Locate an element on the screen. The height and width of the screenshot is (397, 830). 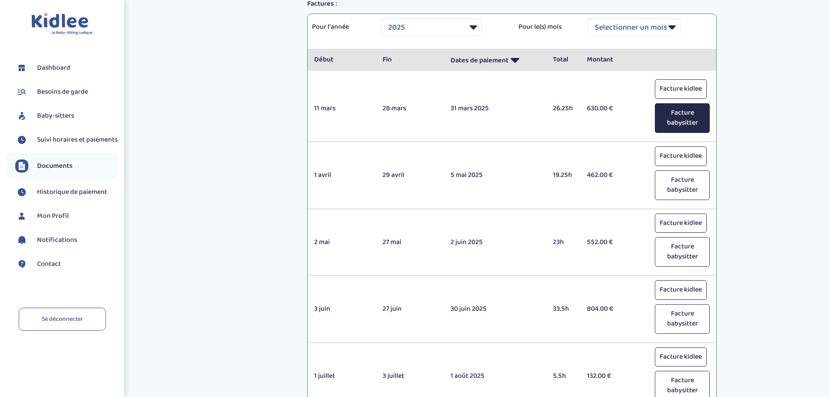
img: babysitters.svg is located at coordinates (22, 116).